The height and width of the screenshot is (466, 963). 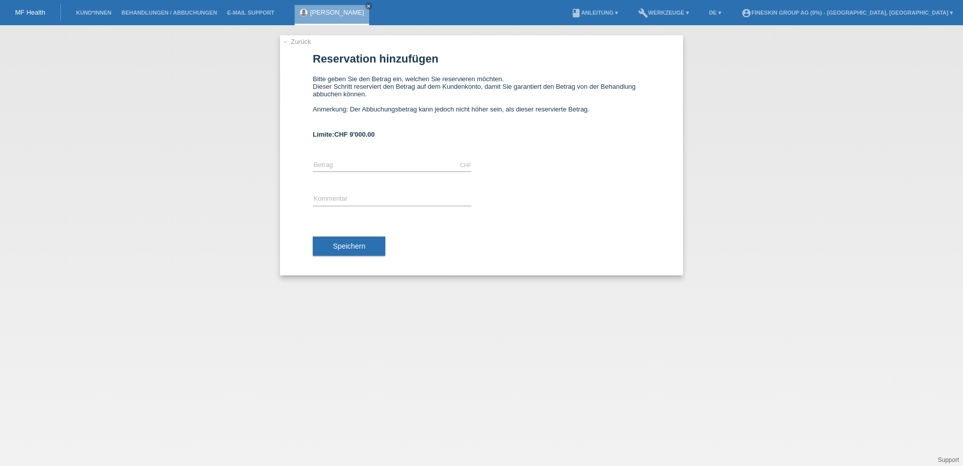 What do you see at coordinates (664, 13) in the screenshot?
I see `a: buildWerkzeuge ▾` at bounding box center [664, 13].